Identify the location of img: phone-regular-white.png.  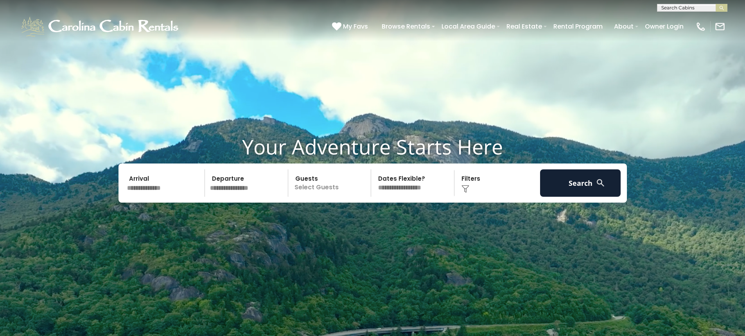
(701, 27).